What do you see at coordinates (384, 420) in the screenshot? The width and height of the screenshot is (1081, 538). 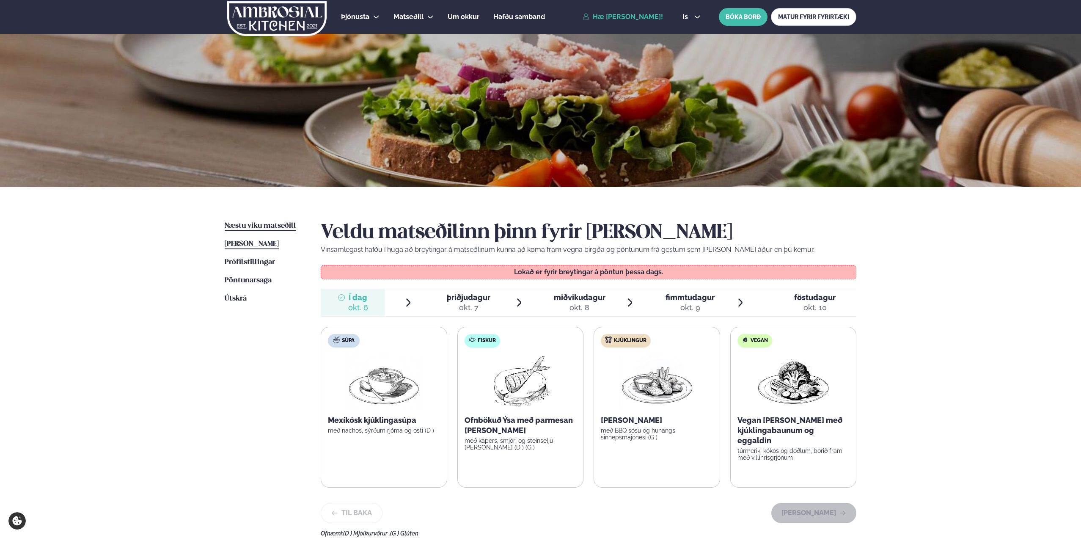 I see `p: Mexíkósk kjúklingasúpa` at bounding box center [384, 420].